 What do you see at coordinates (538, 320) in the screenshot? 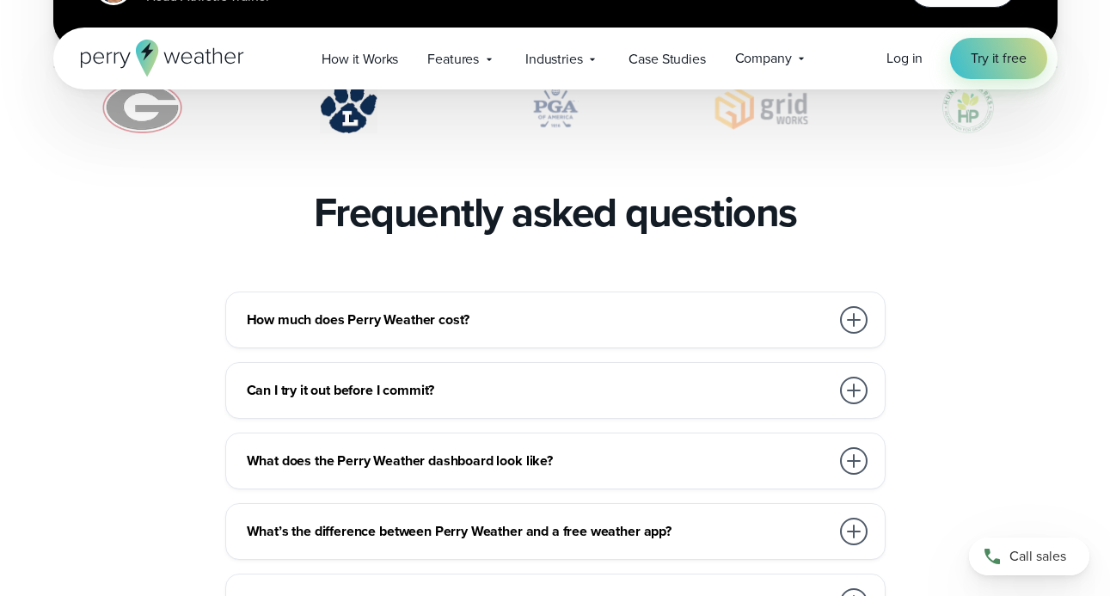
I see `h3: How much does Perry Weather cost?` at bounding box center [538, 320].